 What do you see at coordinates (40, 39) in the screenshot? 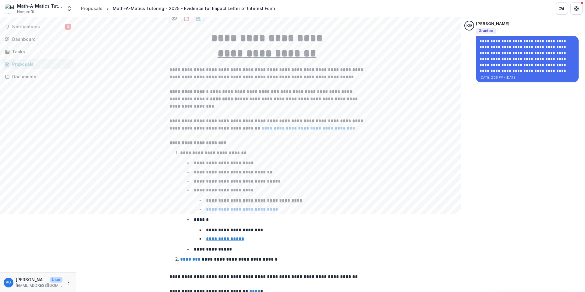
I see `div: Dashboard` at bounding box center [40, 39].